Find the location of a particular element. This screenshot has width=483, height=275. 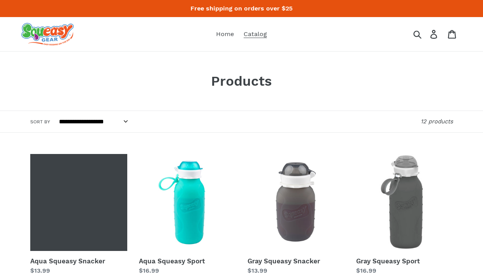

span: 12 products is located at coordinates (437, 121).